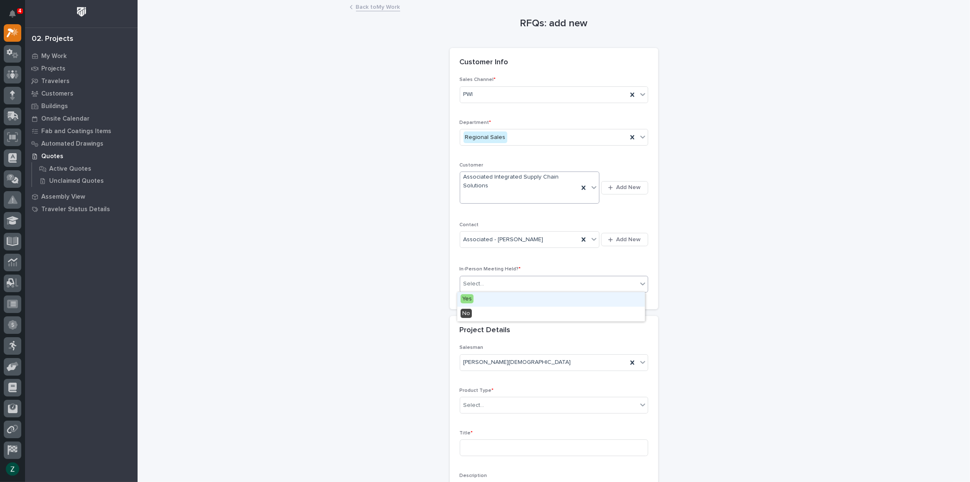  What do you see at coordinates (81, 196) in the screenshot?
I see `a: Assembly View` at bounding box center [81, 196].